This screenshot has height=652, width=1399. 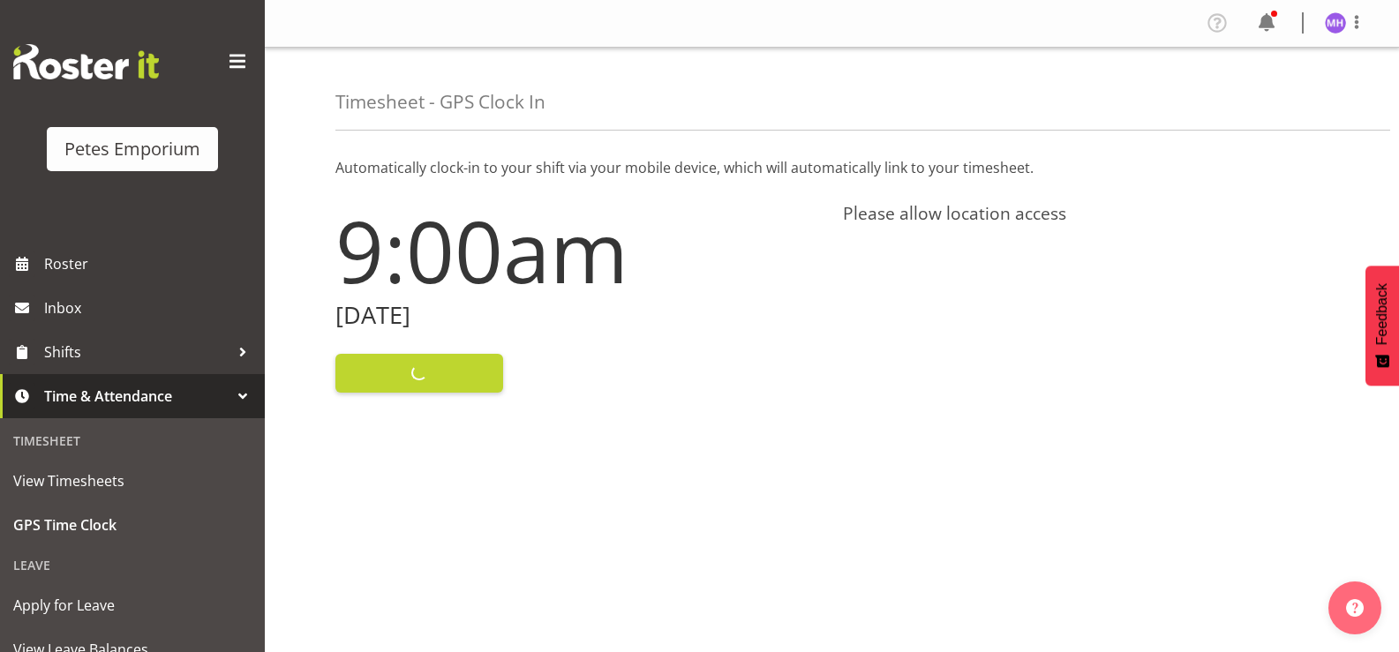 I want to click on button: Feedback - Show survey, so click(x=1382, y=326).